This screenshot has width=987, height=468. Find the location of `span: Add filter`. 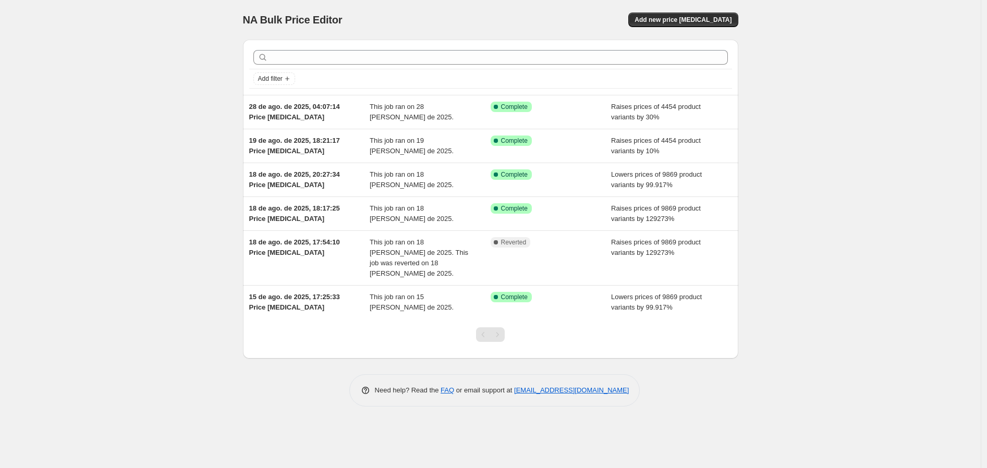

span: Add filter is located at coordinates (270, 79).